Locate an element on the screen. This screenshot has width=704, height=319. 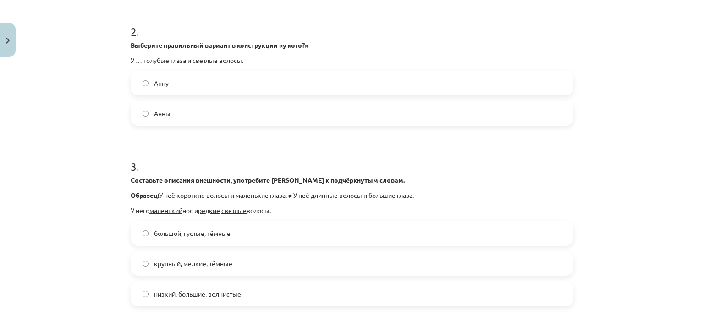
img: icon-close-lesson-0947bae3869378f0d4975bcd49f059093ad1ed9edebbc8119c70593378902aed.svg is located at coordinates (8, 40).